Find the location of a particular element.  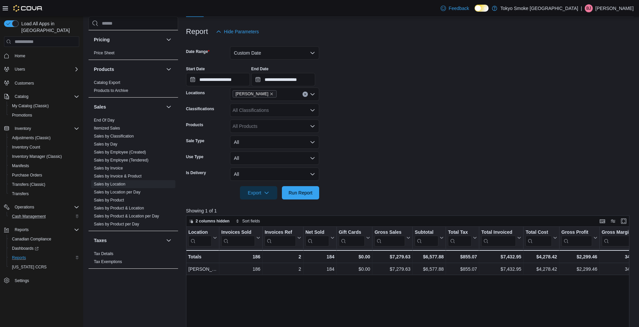

h3: Pricing is located at coordinates (101, 40).